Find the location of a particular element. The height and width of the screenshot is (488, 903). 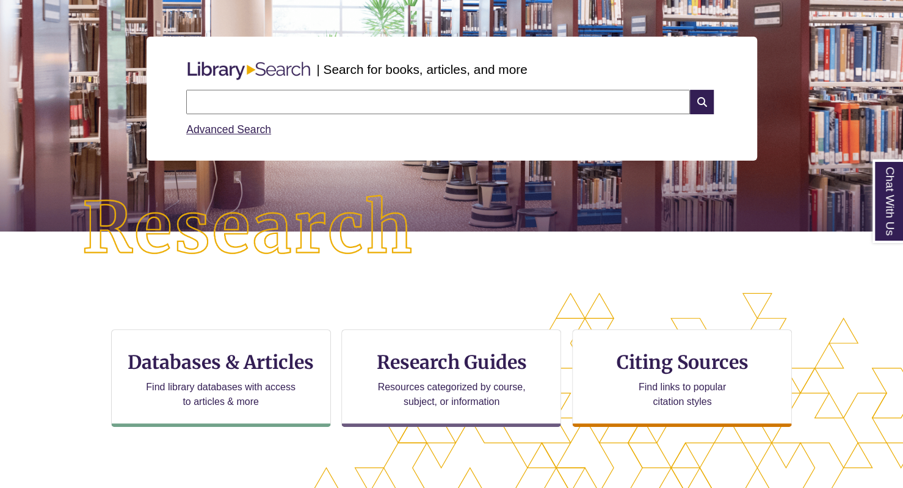

h3: Citing Sources is located at coordinates (682, 362).